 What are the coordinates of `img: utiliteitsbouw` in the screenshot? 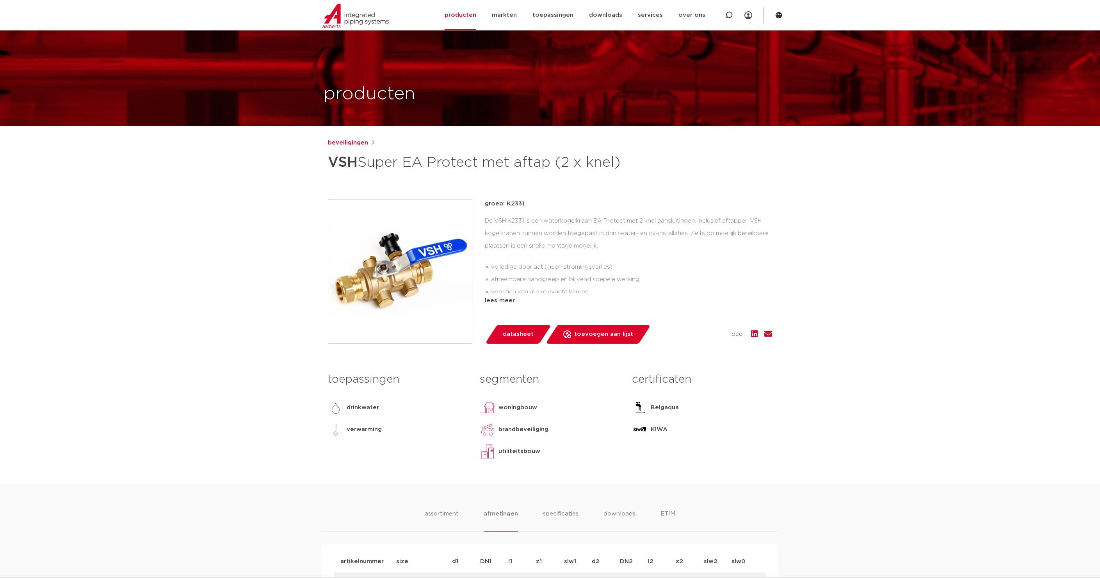 It's located at (488, 451).